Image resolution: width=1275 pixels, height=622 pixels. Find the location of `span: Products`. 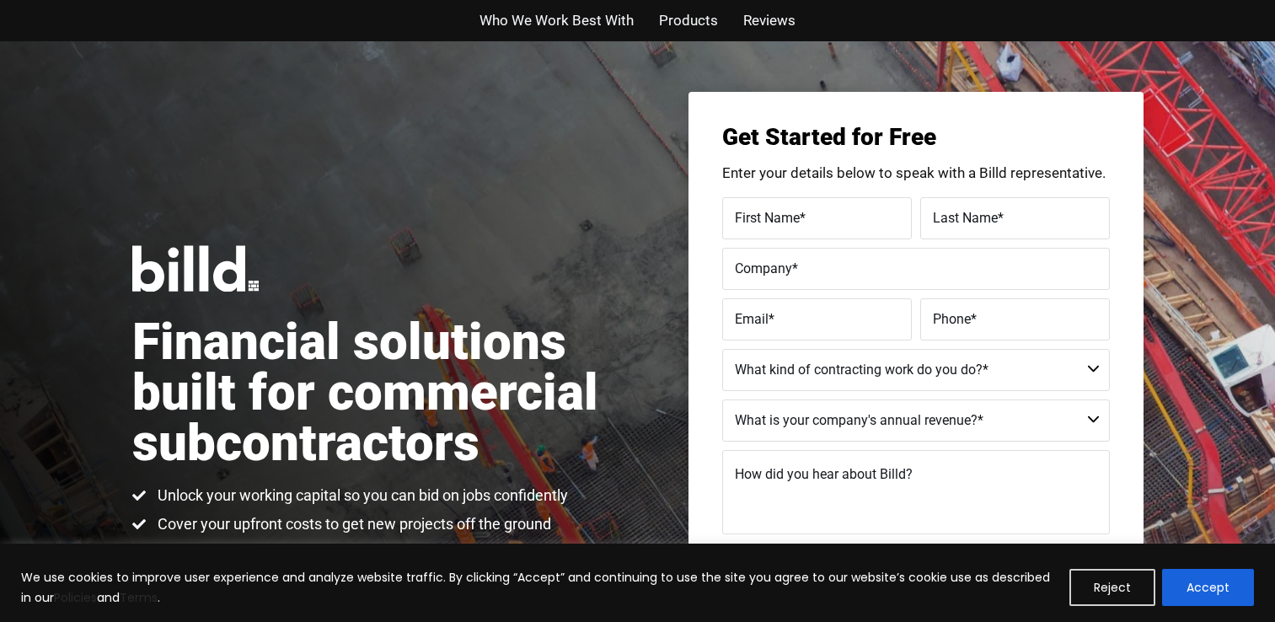

span: Products is located at coordinates (689, 20).